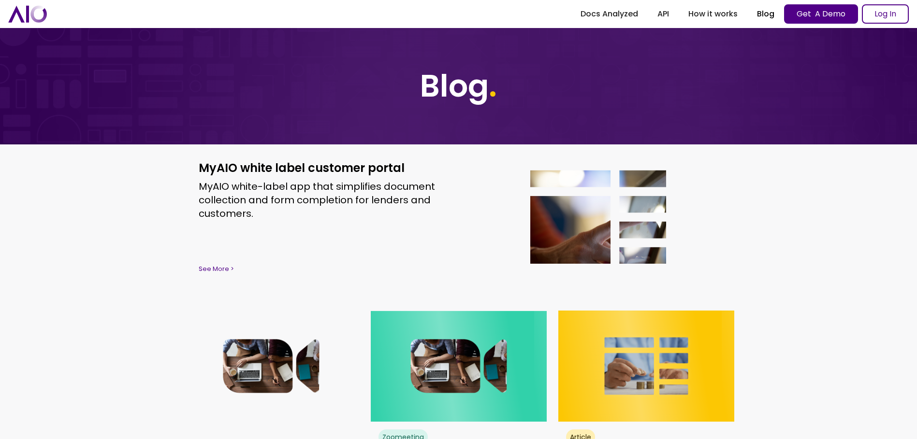  What do you see at coordinates (28, 14) in the screenshot?
I see `a: home` at bounding box center [28, 14].